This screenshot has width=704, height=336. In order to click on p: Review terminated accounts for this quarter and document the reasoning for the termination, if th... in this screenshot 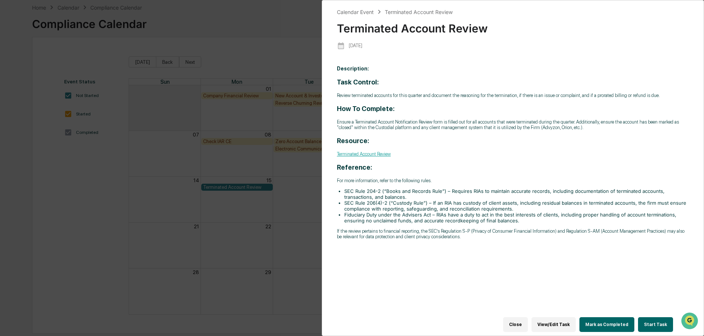, I will do `click(512, 95)`.